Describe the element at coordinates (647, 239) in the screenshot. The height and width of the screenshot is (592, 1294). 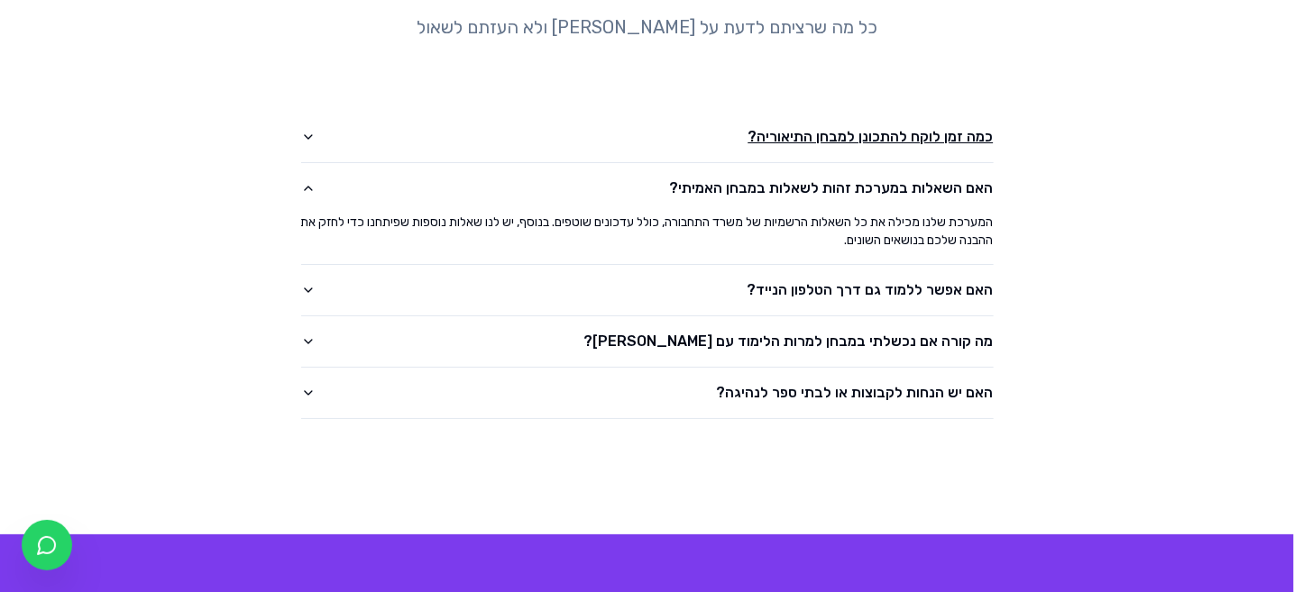
I see `div: המערכת שלנו מכילה את כל השאלות הרשמיות של משרד התחבורה, כולל עדכונים שוטפים. בנוסף, יש לנו שאלות ...` at that location.